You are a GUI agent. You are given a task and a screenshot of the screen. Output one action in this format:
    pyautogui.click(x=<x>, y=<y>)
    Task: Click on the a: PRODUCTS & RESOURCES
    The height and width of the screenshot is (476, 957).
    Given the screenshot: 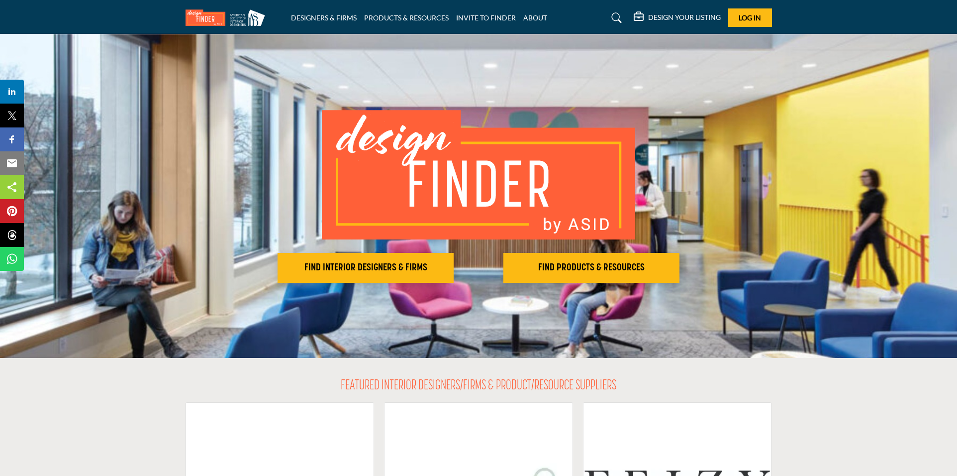 What is the action you would take?
    pyautogui.click(x=406, y=17)
    